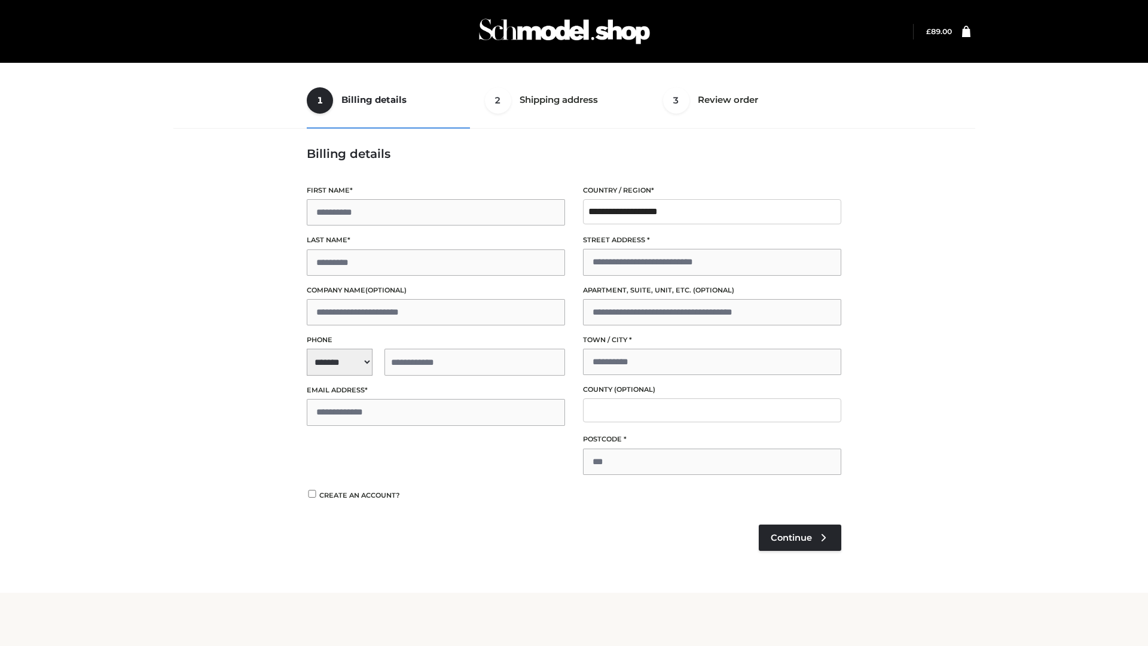  Describe the element at coordinates (436, 190) in the screenshot. I see `label: First name` at that location.